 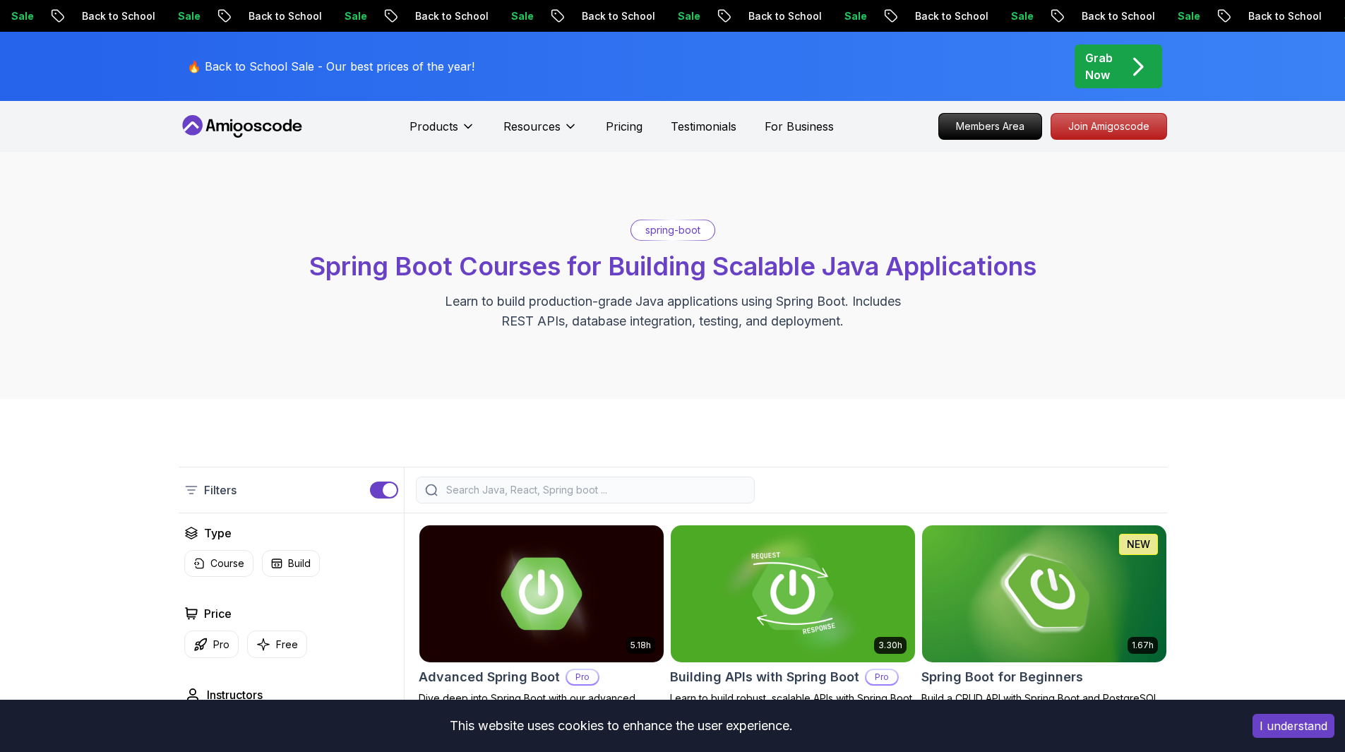 What do you see at coordinates (227, 563) in the screenshot?
I see `p: Course` at bounding box center [227, 563].